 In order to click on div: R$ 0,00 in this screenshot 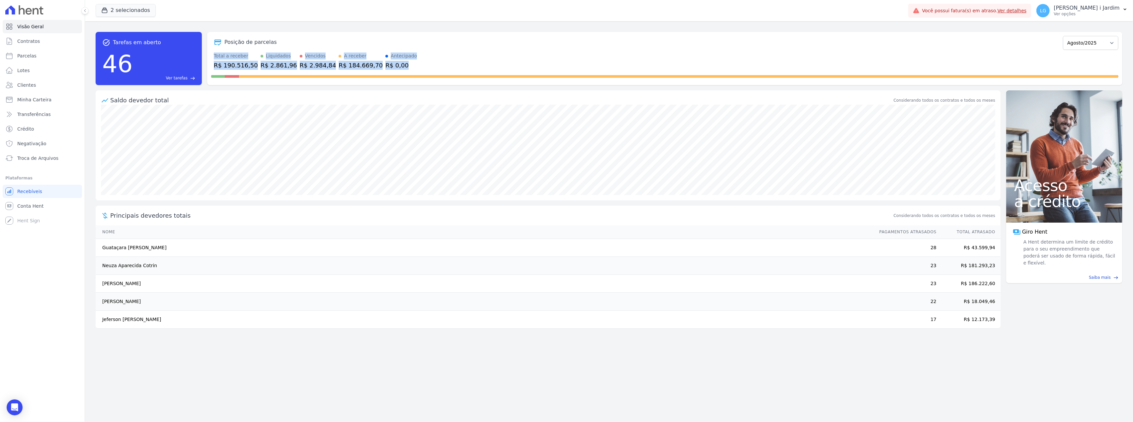, I will do `click(401, 65)`.